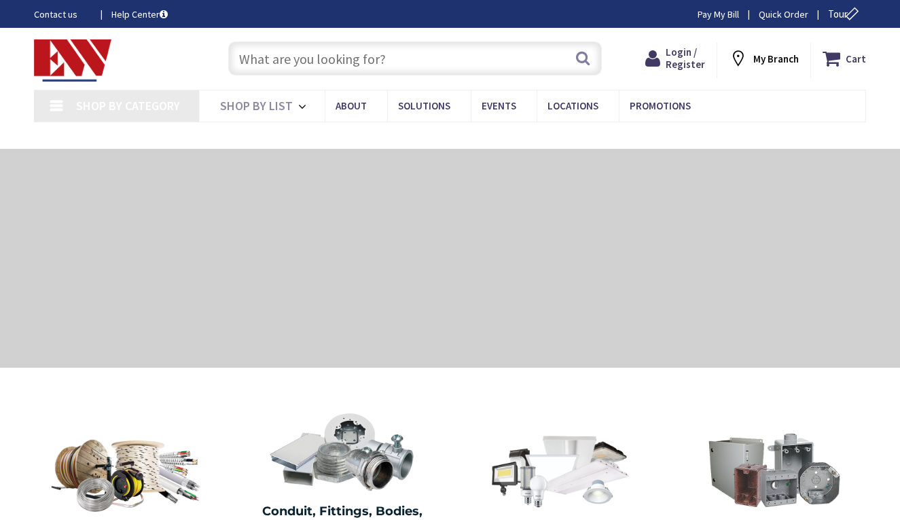 The height and width of the screenshot is (520, 900). What do you see at coordinates (776, 58) in the screenshot?
I see `strong: My Branch` at bounding box center [776, 58].